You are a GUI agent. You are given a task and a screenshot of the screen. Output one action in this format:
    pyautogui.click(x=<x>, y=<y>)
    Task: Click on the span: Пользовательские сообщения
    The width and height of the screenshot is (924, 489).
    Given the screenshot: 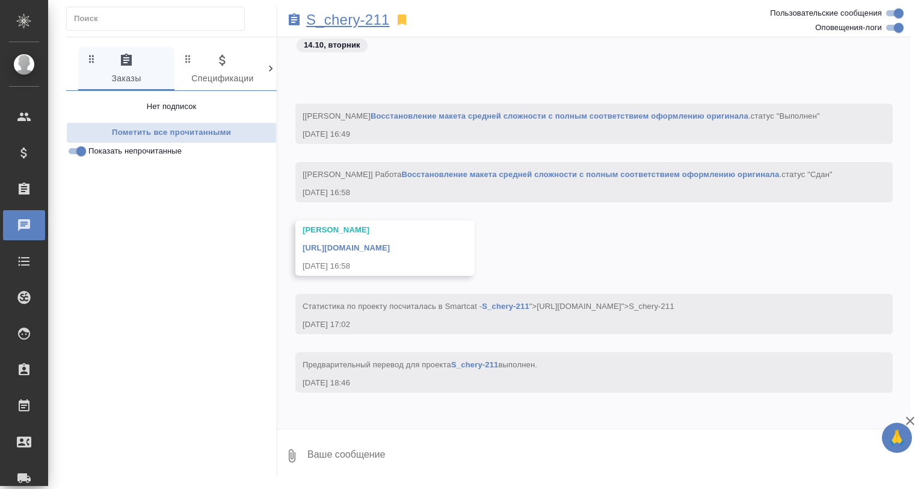 What is the action you would take?
    pyautogui.click(x=826, y=13)
    